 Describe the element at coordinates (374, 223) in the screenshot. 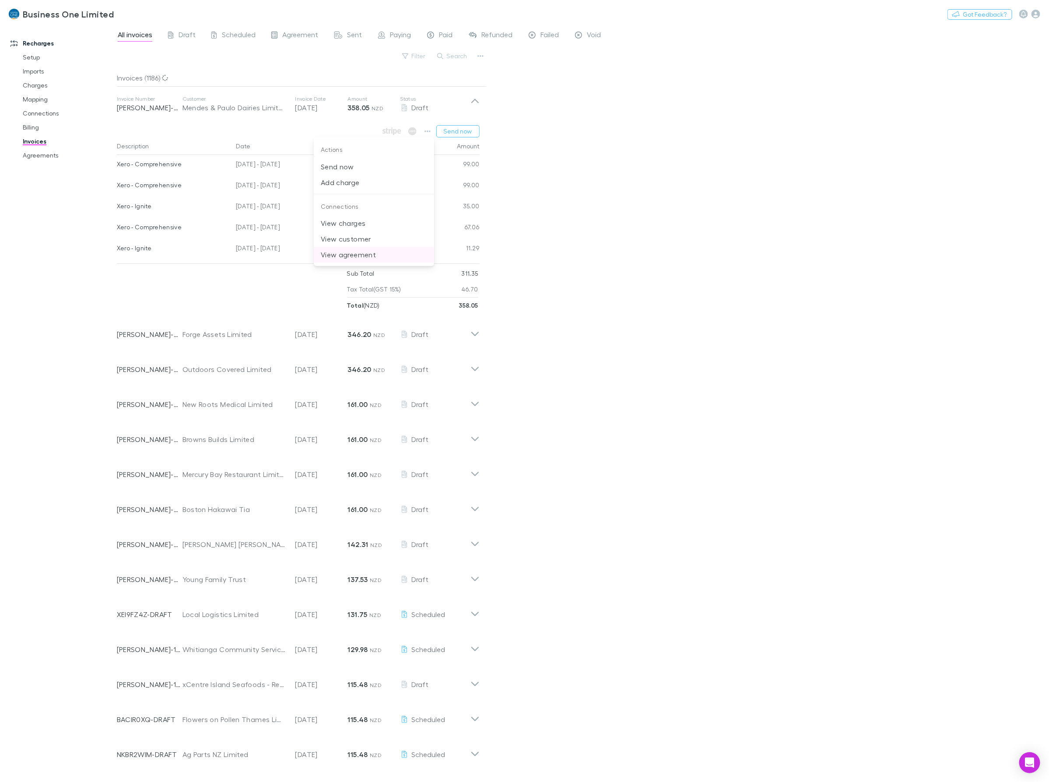

I see `p: View charges` at that location.